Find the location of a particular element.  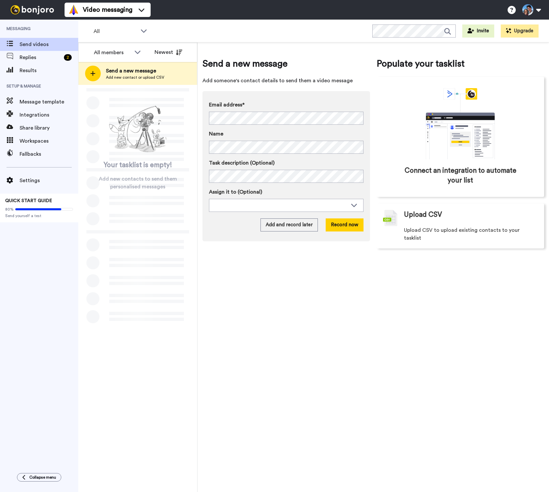

button: Collapse menu is located at coordinates (39, 477).